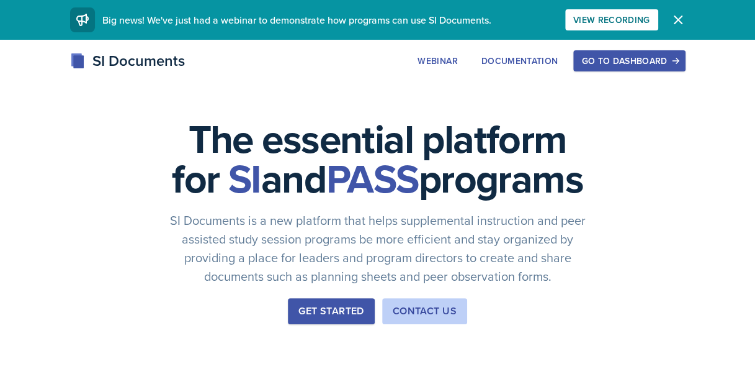 Image resolution: width=755 pixels, height=369 pixels. What do you see at coordinates (629, 61) in the screenshot?
I see `div: Go to Dashboard` at bounding box center [629, 61].